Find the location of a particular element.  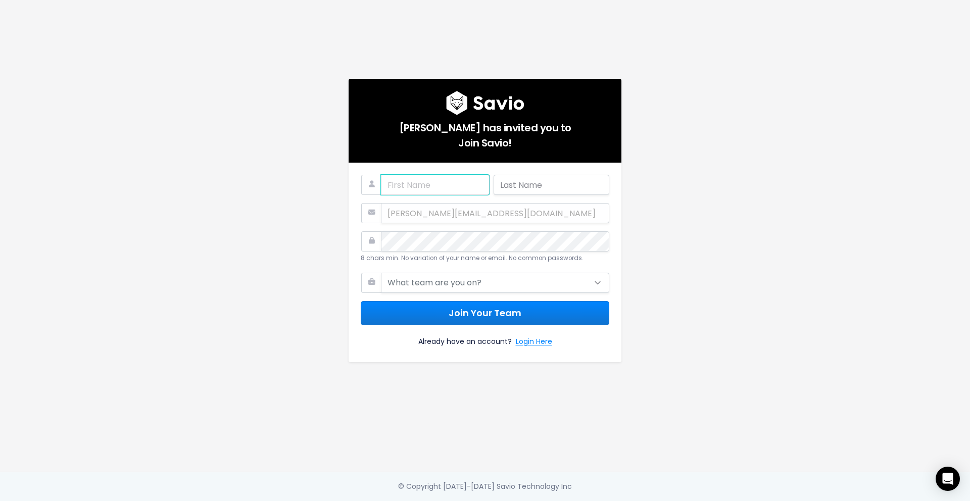

div: Open Intercom Messenger is located at coordinates (947, 479).